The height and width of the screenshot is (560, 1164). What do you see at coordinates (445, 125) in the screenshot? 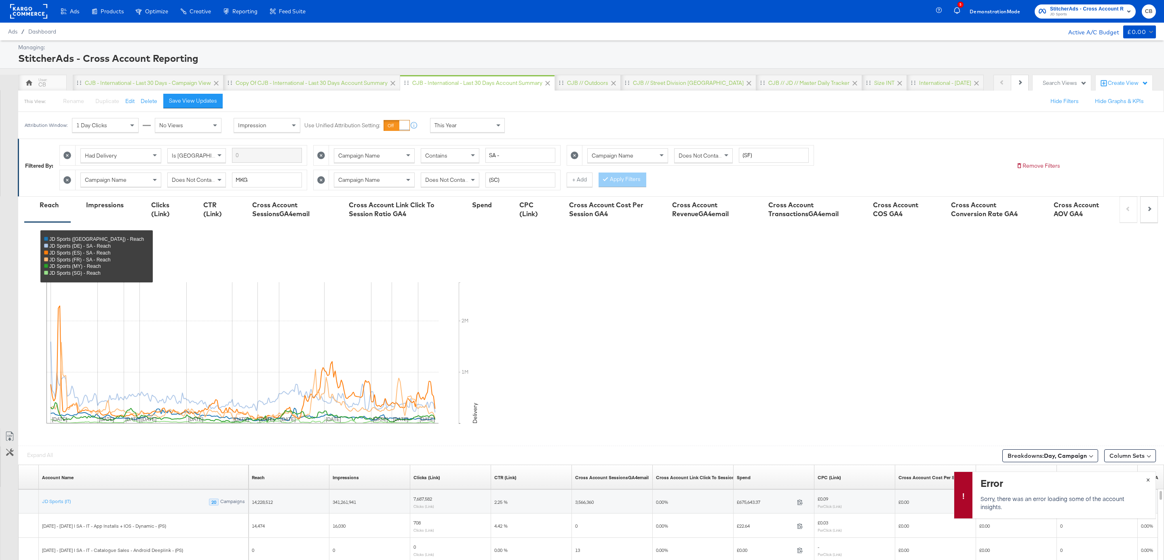
I see `span: This Year` at bounding box center [445, 125].